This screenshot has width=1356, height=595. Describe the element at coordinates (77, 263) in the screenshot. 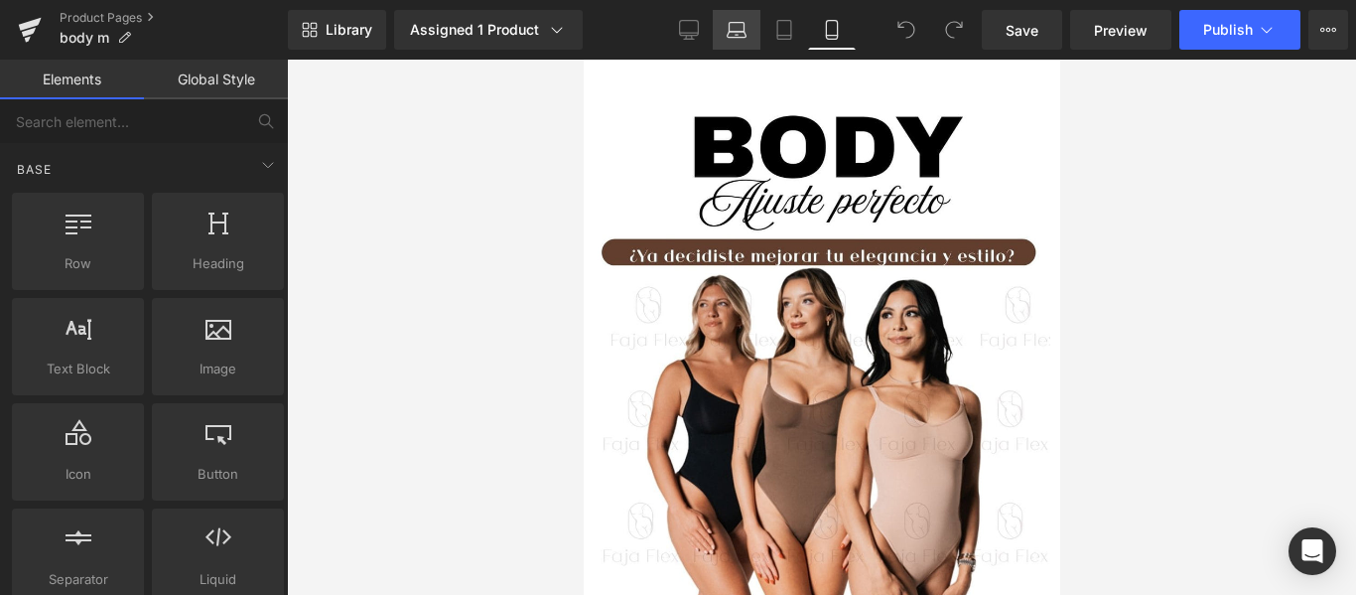

I see `span: Row` at that location.